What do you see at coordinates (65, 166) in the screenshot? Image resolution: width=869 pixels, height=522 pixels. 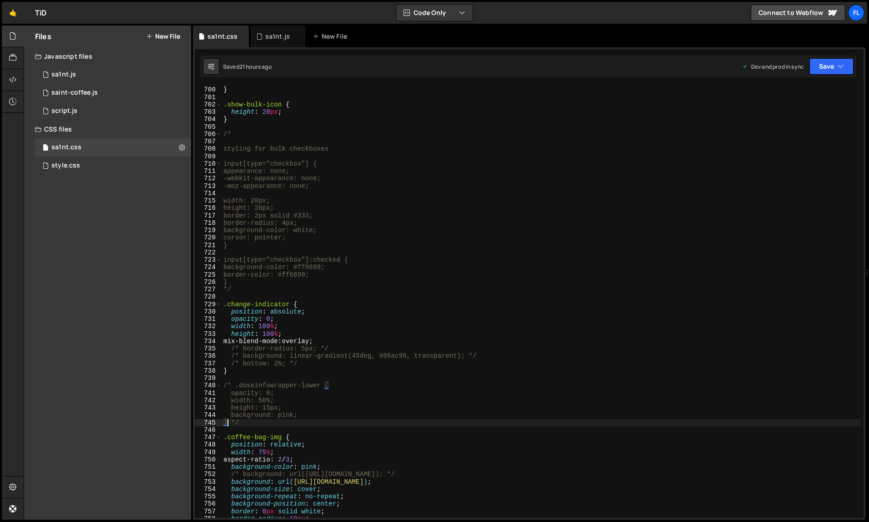 I see `div: style.css` at bounding box center [65, 166].